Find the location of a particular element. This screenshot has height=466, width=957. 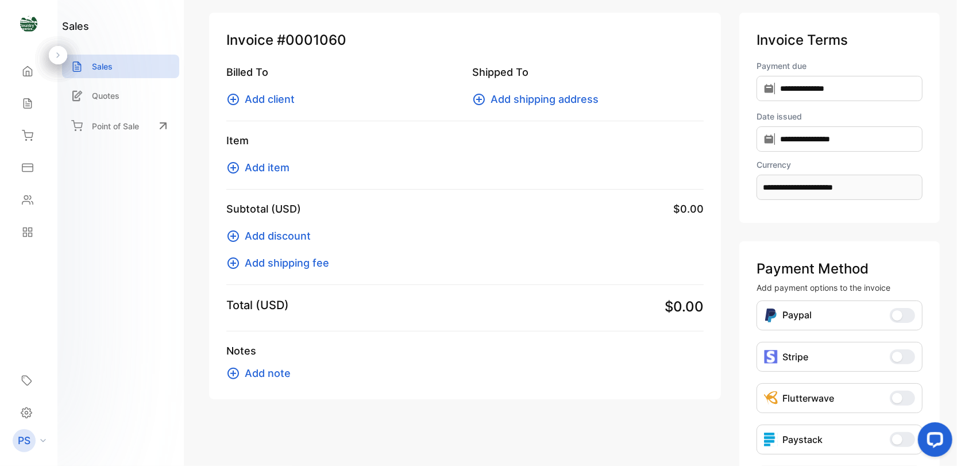

span: Add client is located at coordinates (270, 99).